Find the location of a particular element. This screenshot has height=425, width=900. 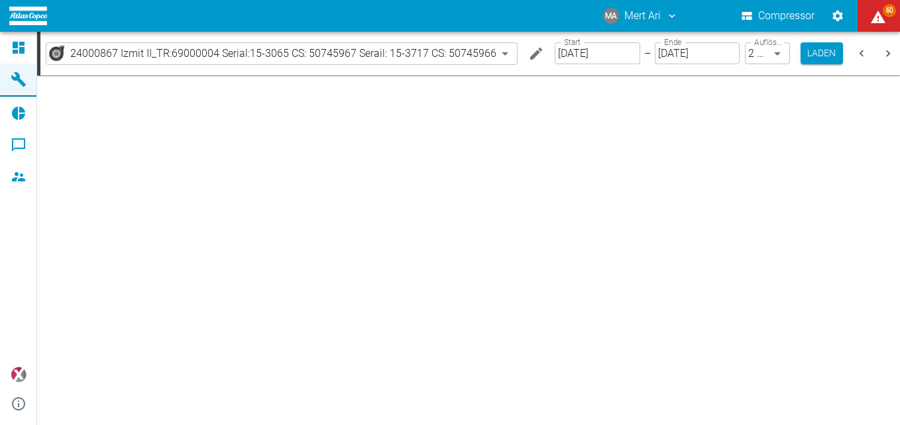

label: Auflösung is located at coordinates (769, 42).